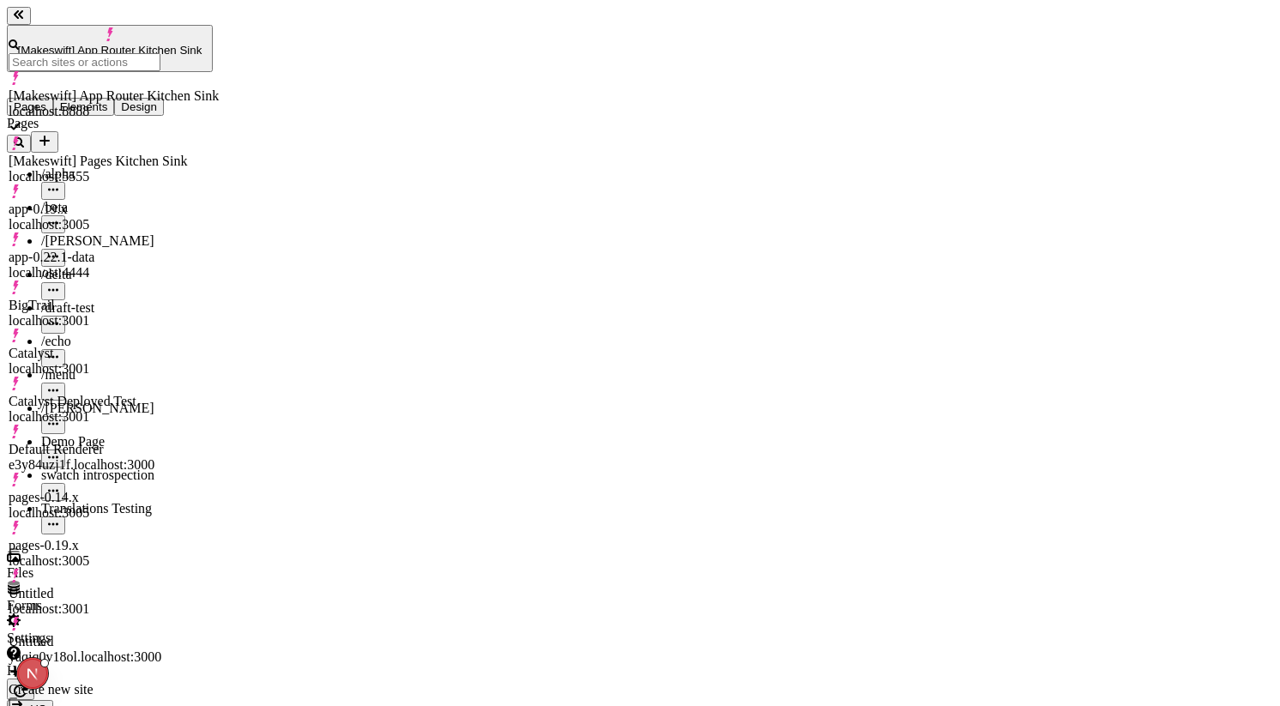 This screenshot has width=1280, height=706. What do you see at coordinates (110, 124) in the screenshot?
I see `div: Pages` at bounding box center [110, 124].